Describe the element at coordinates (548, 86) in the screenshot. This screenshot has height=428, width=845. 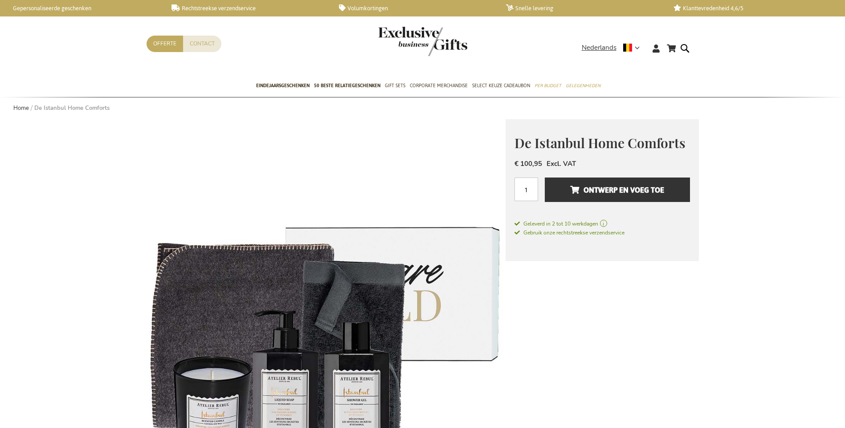
I see `span: Per Budget` at that location.